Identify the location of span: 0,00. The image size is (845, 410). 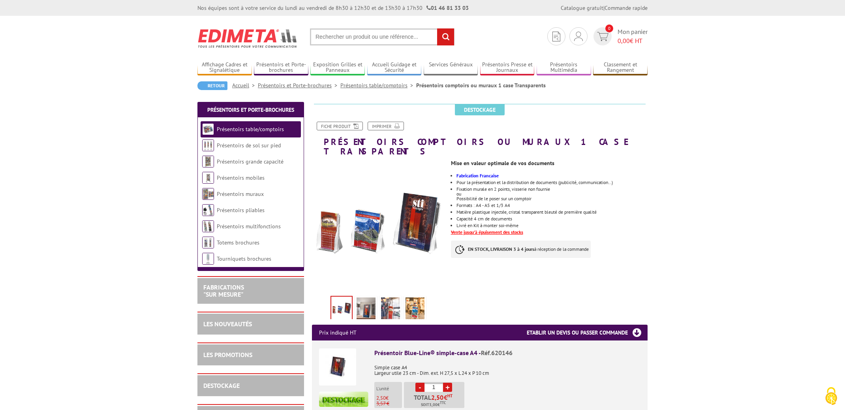
(623, 41).